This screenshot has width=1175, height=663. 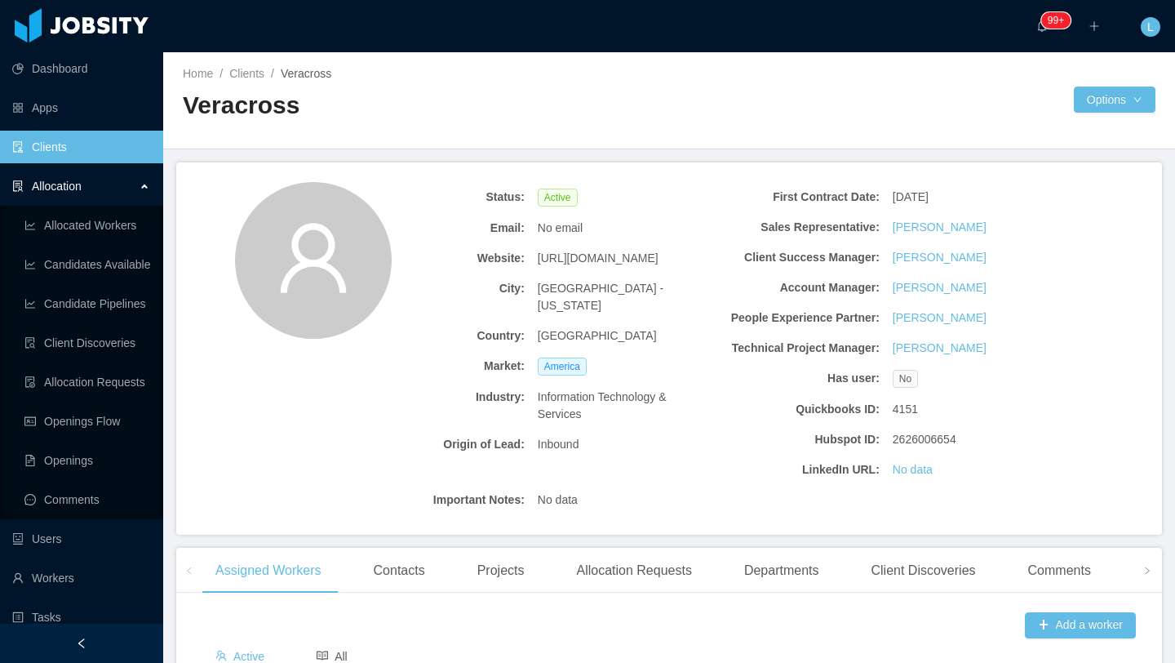 I want to click on a: Clients, so click(x=246, y=73).